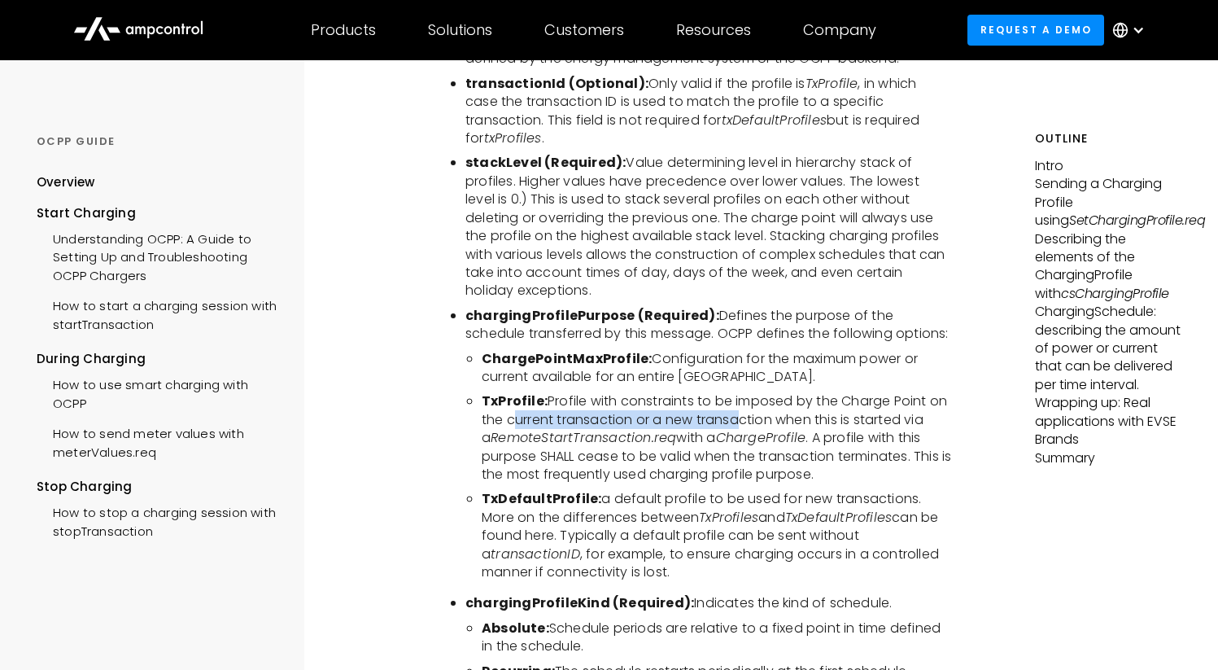 The width and height of the screenshot is (1218, 670). Describe the element at coordinates (1136, 220) in the screenshot. I see `em: SetChargingProfile.req` at that location.